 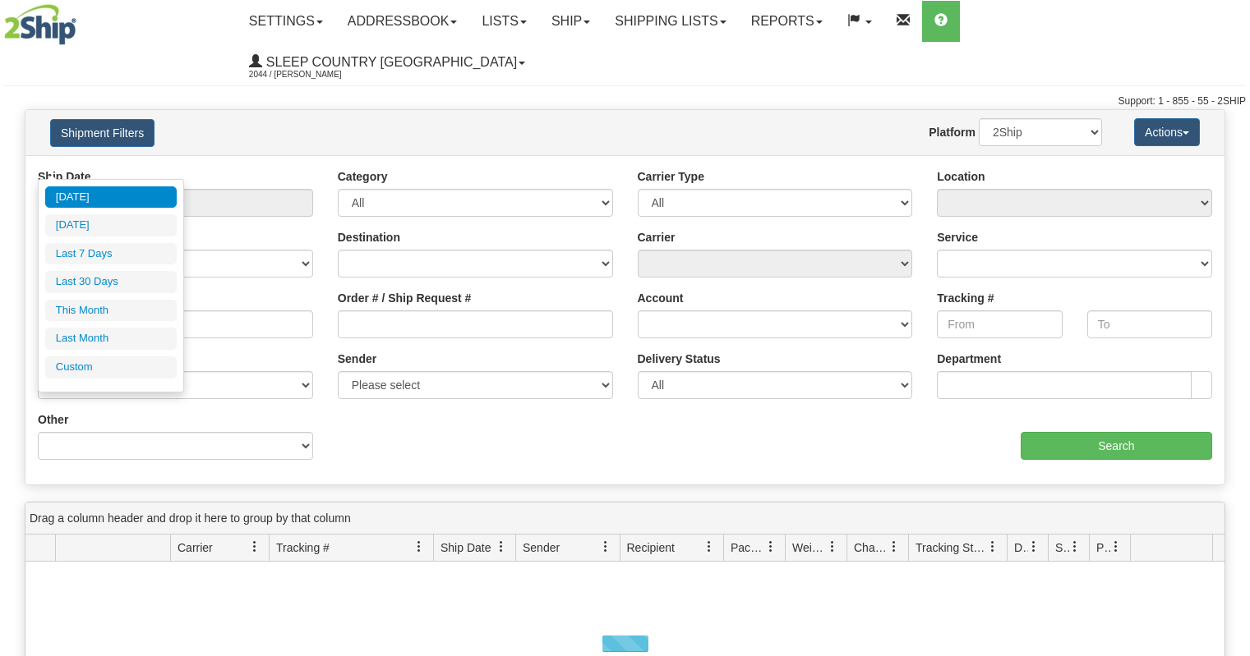 What do you see at coordinates (999, 325) in the screenshot?
I see `input: From` at bounding box center [999, 325].